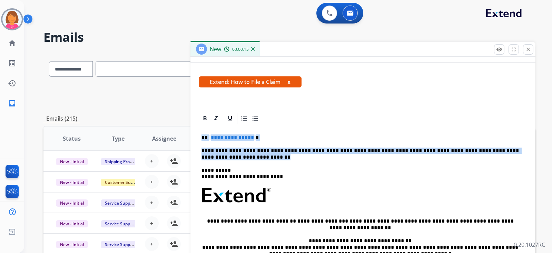 The image size is (552, 253). Describe the element at coordinates (12, 63) in the screenshot. I see `mat-icon: list_alt` at that location.